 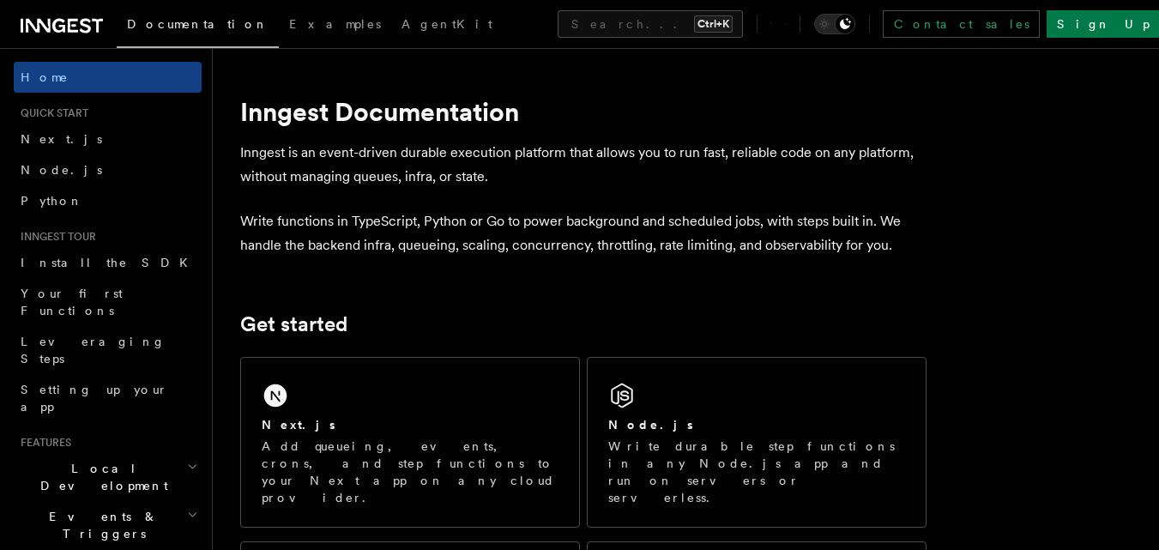 I want to click on a: Next.jsAdd queueing, events, crons, and step functions to your Next app on any cloud provider., so click(x=410, y=442).